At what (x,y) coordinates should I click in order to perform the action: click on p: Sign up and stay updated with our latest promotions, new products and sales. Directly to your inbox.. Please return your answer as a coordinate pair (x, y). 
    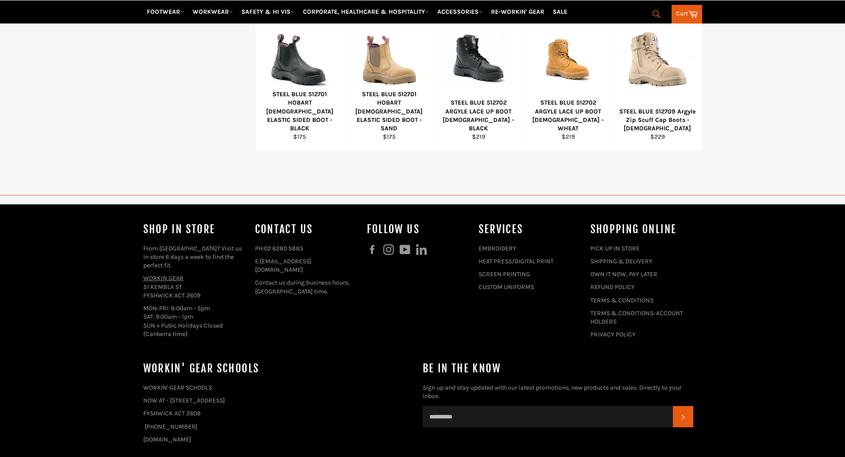
    Looking at the image, I should click on (558, 392).